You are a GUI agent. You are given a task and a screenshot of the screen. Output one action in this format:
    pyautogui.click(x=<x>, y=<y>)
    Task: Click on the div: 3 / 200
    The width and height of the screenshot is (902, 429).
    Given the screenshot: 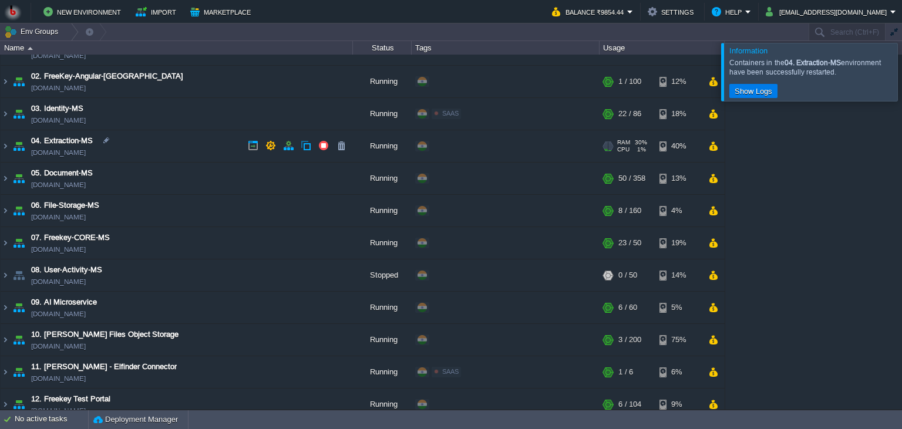 What is the action you would take?
    pyautogui.click(x=629, y=340)
    